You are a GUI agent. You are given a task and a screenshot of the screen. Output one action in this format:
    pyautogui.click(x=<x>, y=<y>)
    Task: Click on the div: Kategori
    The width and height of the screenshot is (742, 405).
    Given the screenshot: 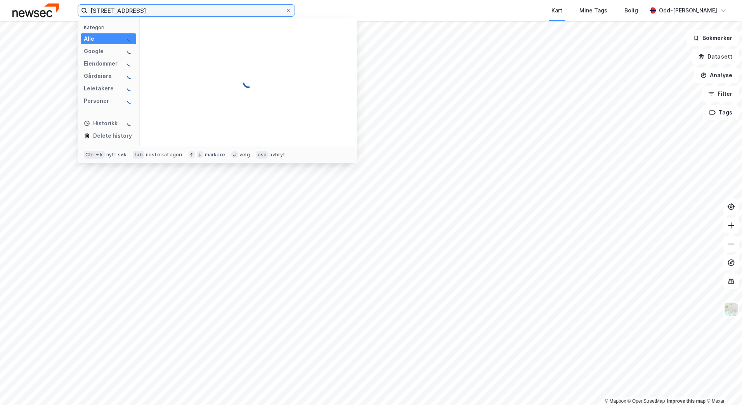 What is the action you would take?
    pyautogui.click(x=110, y=27)
    